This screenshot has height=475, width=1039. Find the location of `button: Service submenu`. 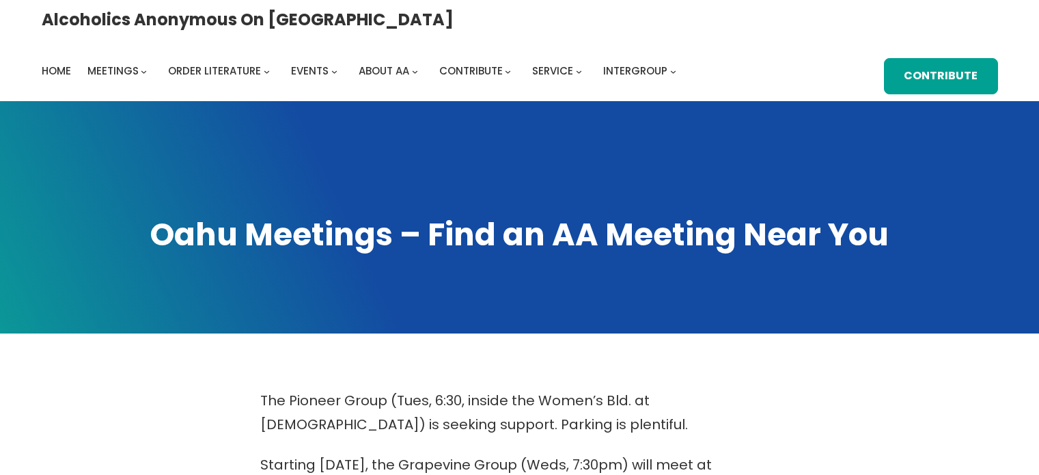

button: Service submenu is located at coordinates (579, 71).